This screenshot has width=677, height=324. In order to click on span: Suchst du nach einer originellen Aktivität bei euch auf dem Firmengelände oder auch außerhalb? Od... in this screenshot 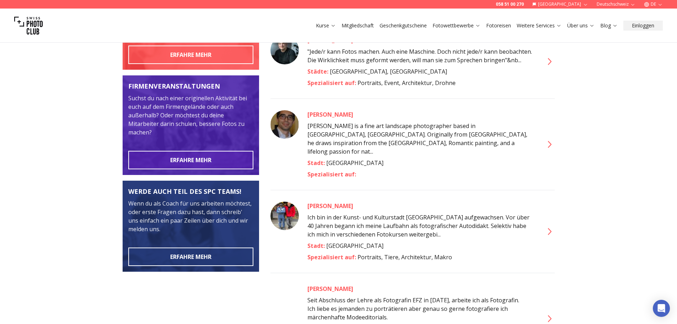, I will do `click(188, 115)`.